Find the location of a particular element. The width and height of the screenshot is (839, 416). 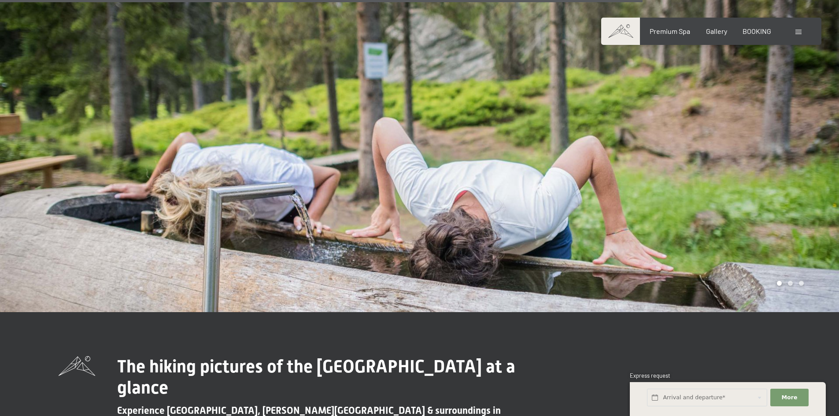

div: Carousel Page 1 (Current Slide) is located at coordinates (779, 283).